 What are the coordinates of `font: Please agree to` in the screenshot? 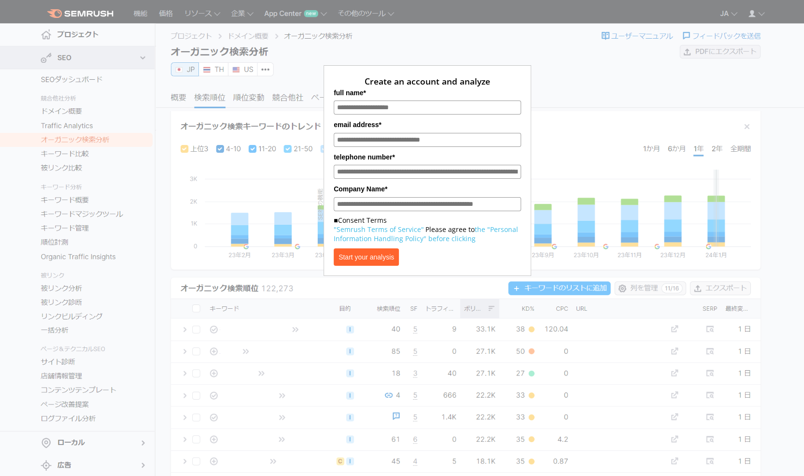 It's located at (450, 229).